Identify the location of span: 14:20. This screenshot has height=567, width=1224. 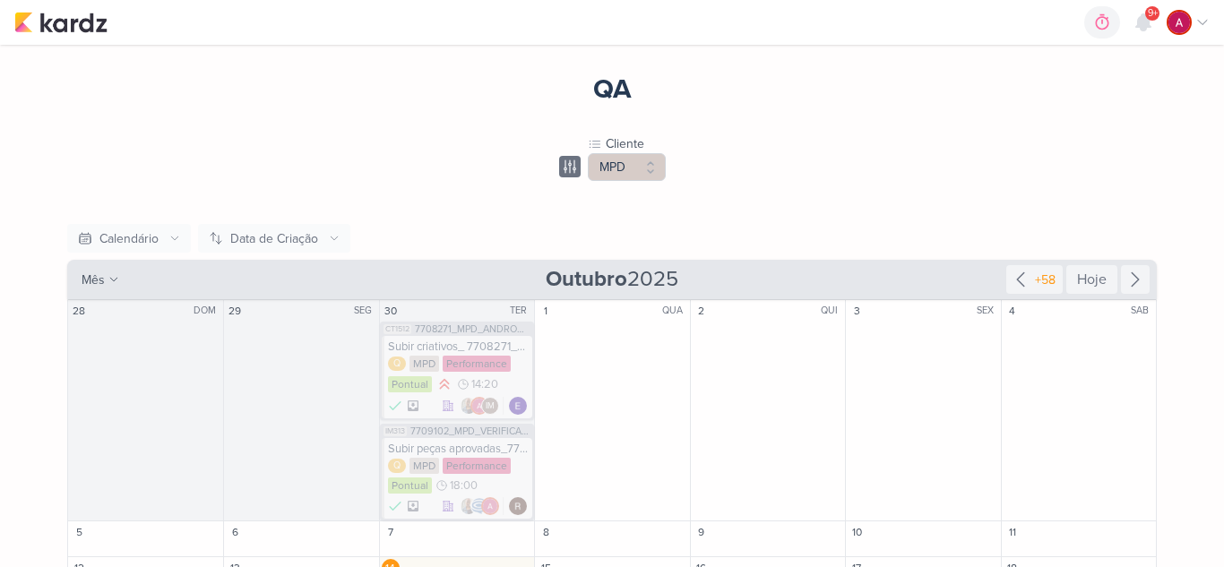
(485, 384).